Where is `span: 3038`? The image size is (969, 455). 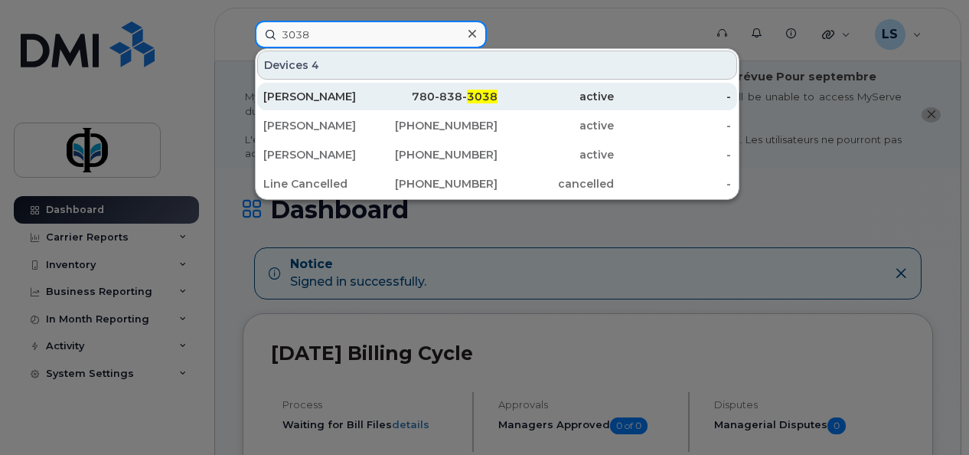
span: 3038 is located at coordinates (482, 96).